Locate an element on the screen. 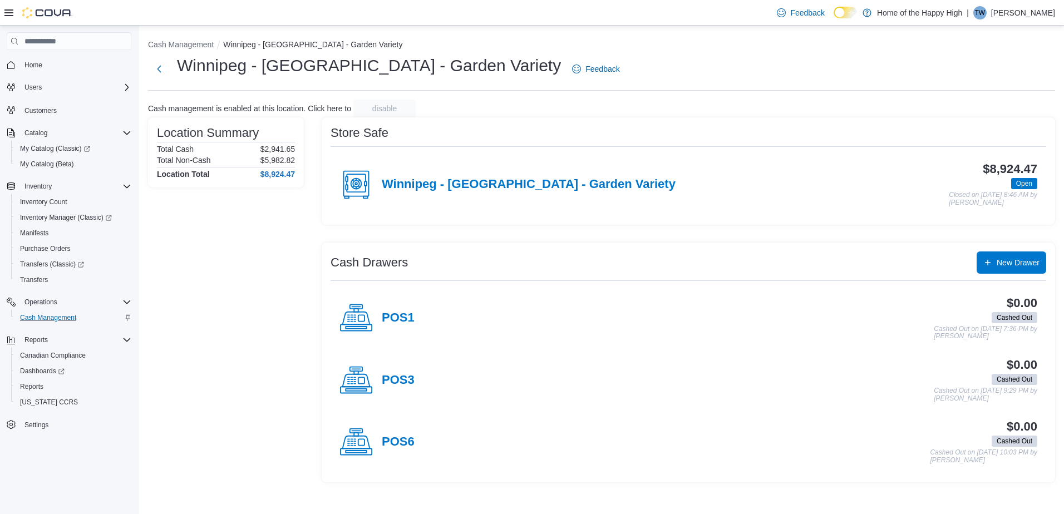  a: My Catalog (Beta) is located at coordinates (47, 164).